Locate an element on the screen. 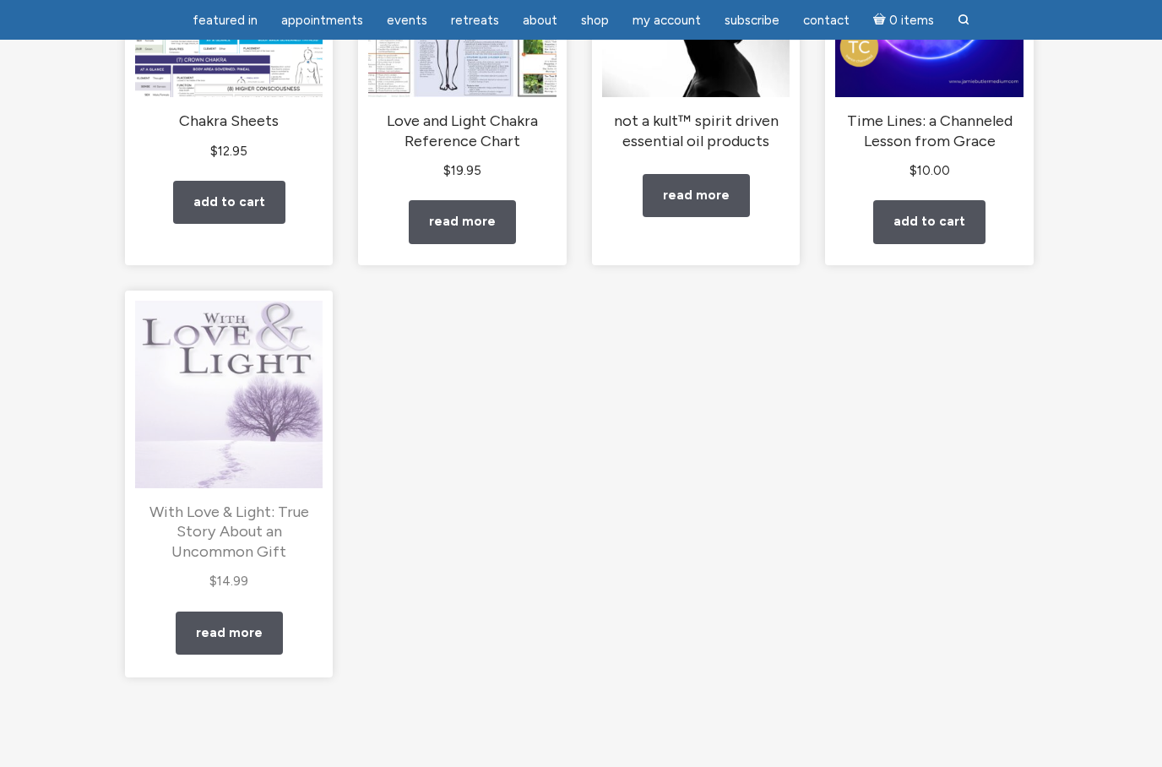 The image size is (1162, 767). a: With Love & Light: True Story About an Uncommon Gift $14.99 is located at coordinates (229, 447).